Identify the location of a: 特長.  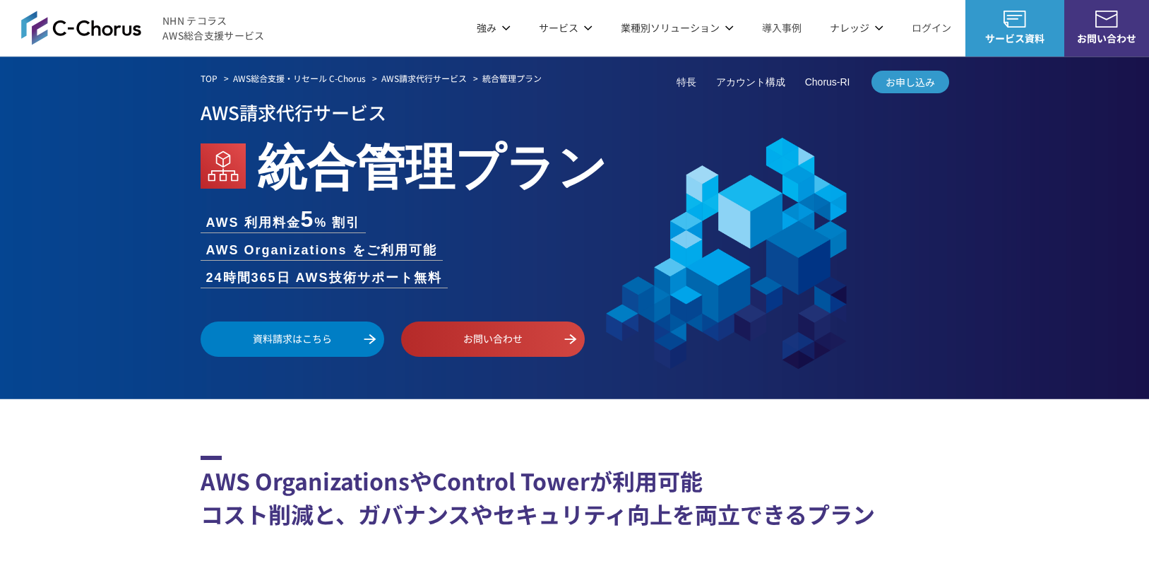
(686, 82).